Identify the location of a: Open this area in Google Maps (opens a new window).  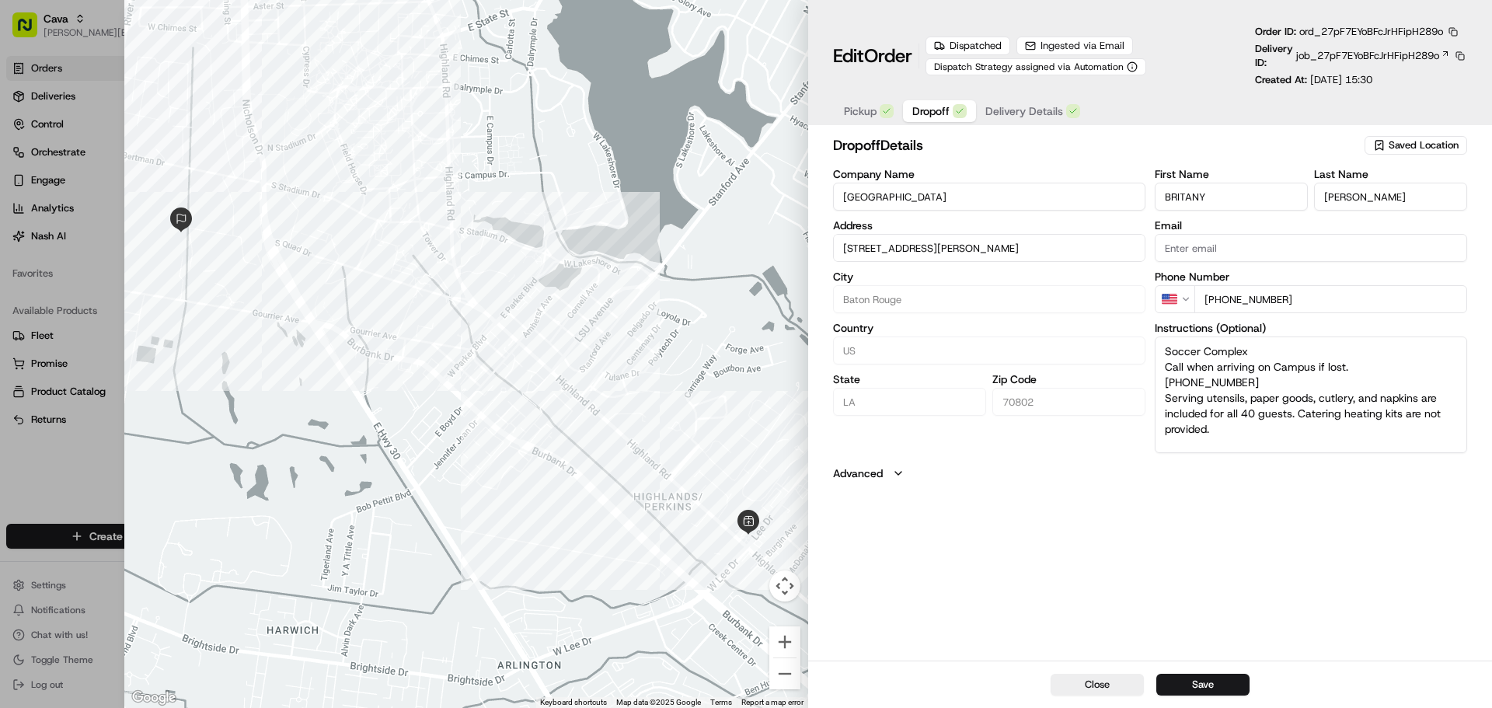
(154, 698).